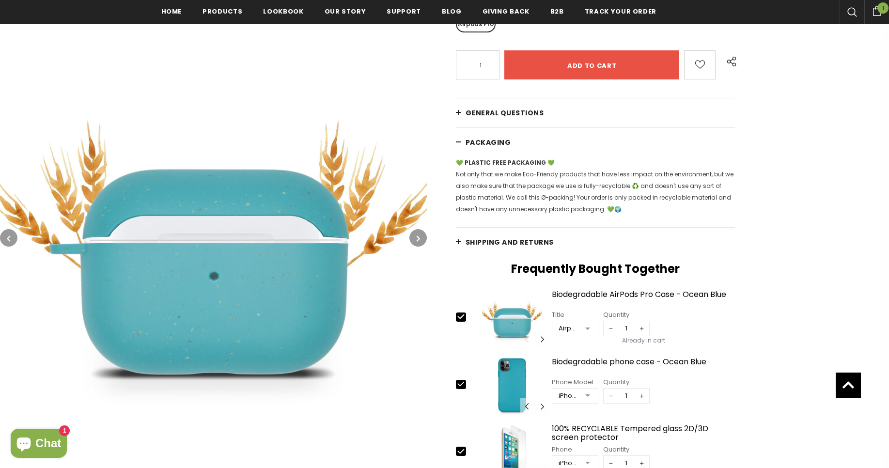 The width and height of the screenshot is (889, 468). What do you see at coordinates (489, 142) in the screenshot?
I see `span: PACKAGING` at bounding box center [489, 142].